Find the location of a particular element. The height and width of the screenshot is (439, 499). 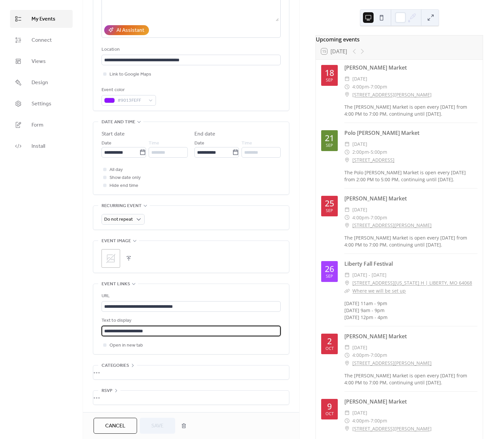

a: My Events is located at coordinates (41, 19).